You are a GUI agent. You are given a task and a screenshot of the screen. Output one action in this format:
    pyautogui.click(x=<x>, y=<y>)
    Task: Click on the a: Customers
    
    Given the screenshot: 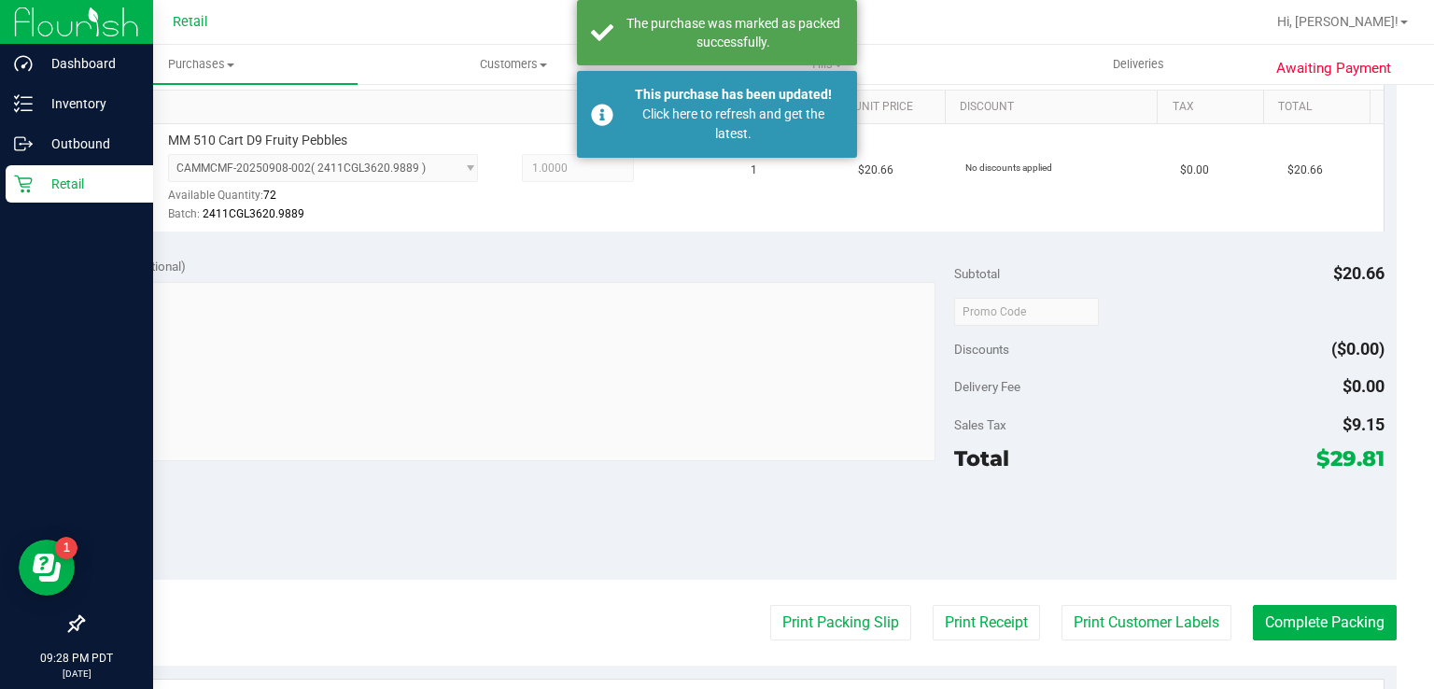 What is the action you would take?
    pyautogui.click(x=514, y=64)
    